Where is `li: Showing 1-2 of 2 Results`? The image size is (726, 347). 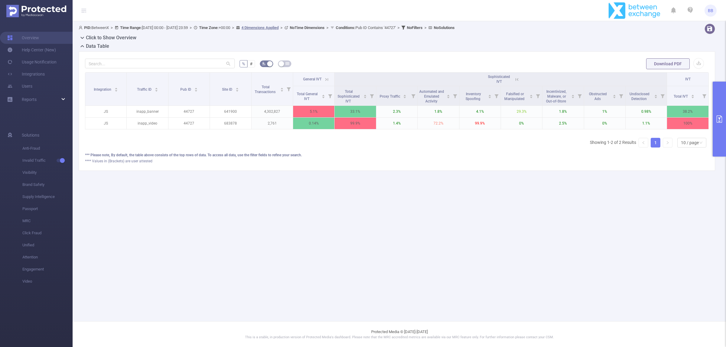
li: Showing 1-2 of 2 Results is located at coordinates (613, 143).